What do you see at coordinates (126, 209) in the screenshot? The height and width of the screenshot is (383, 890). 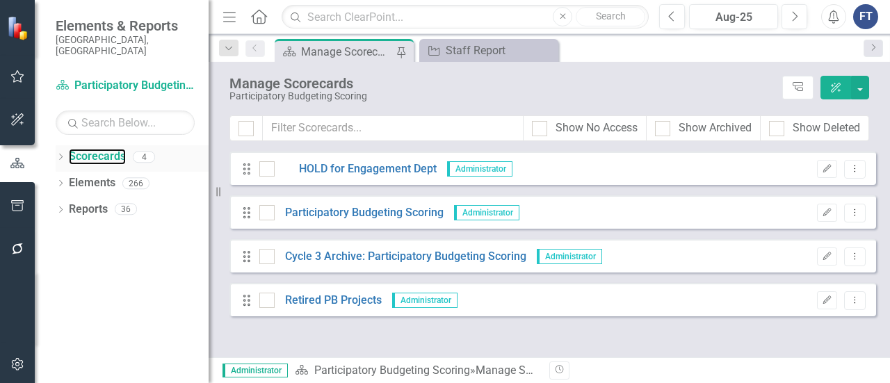 I see `div: 36` at bounding box center [126, 209].